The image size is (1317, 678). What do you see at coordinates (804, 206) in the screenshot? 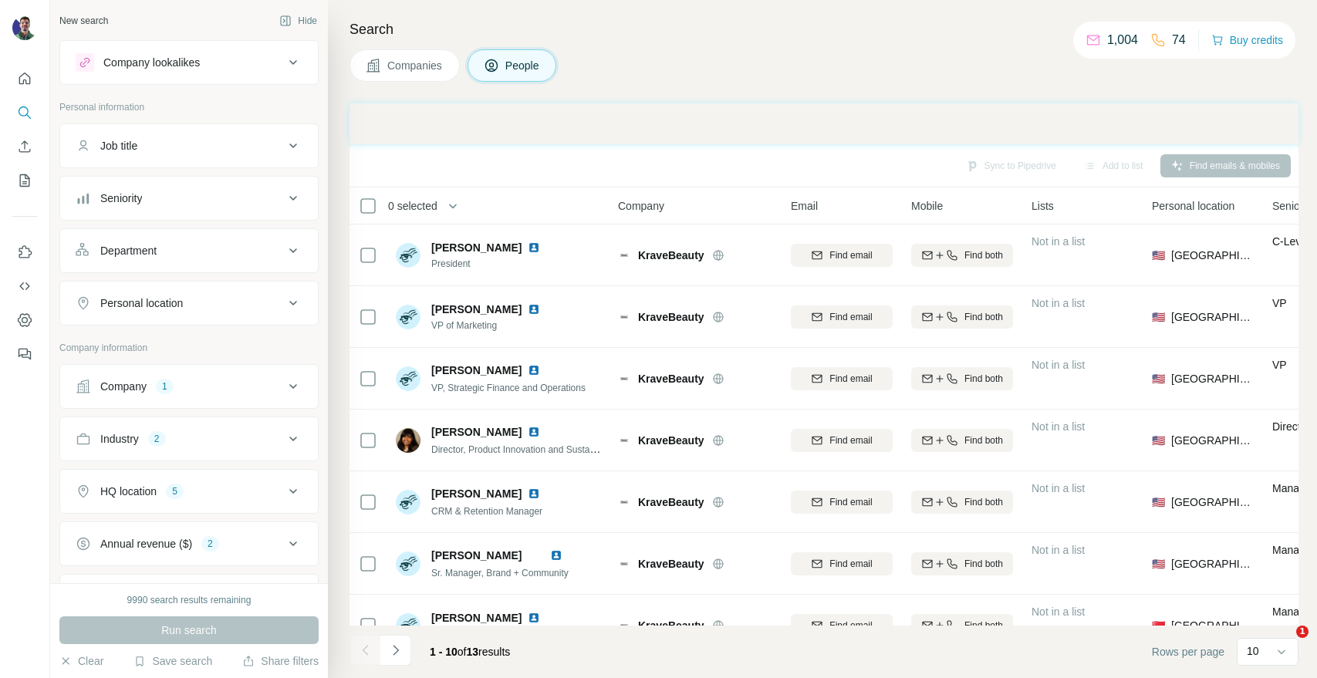
I see `span: Email` at bounding box center [804, 206].